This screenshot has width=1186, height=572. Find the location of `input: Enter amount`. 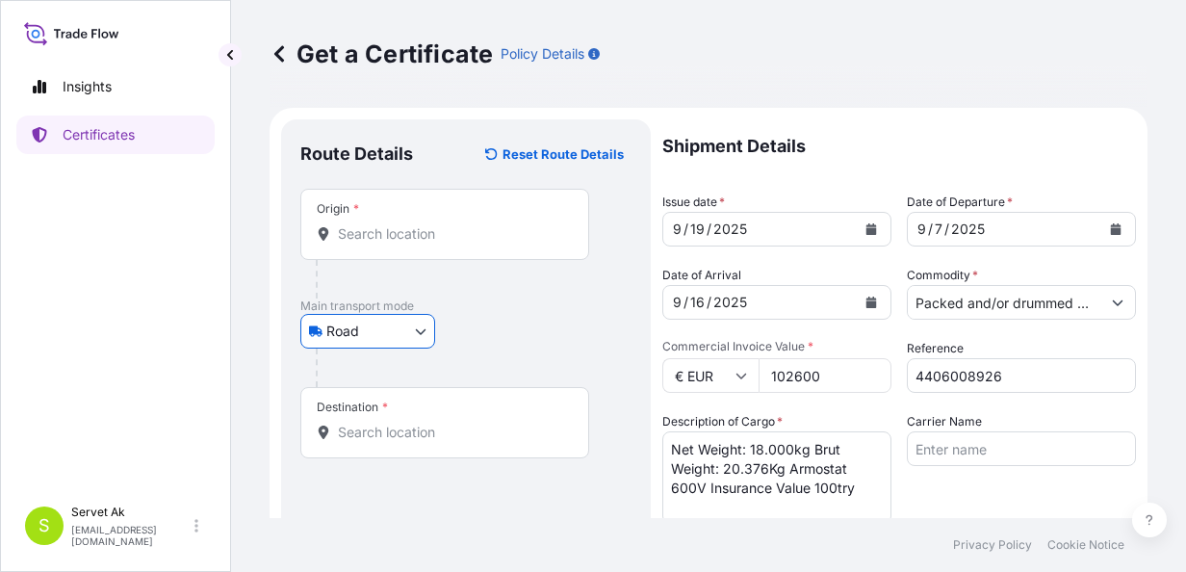

input: Enter amount is located at coordinates (825, 375).